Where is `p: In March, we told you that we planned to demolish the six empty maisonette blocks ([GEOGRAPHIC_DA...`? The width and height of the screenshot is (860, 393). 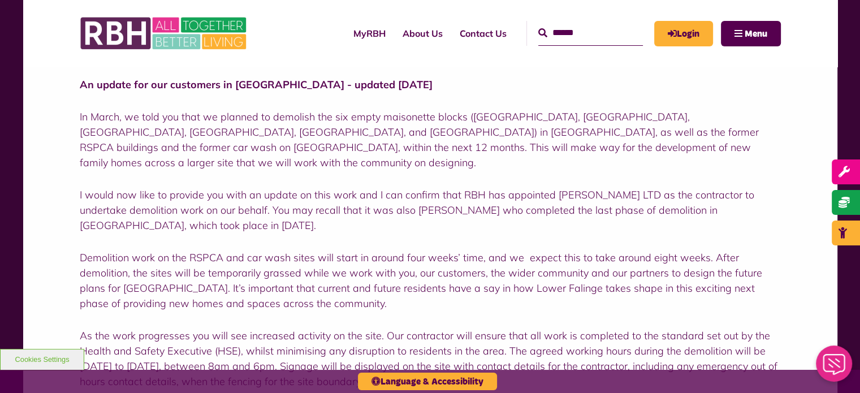
p: In March, we told you that we planned to demolish the six empty maisonette blocks ([GEOGRAPHIC_DA... is located at coordinates (430, 140).